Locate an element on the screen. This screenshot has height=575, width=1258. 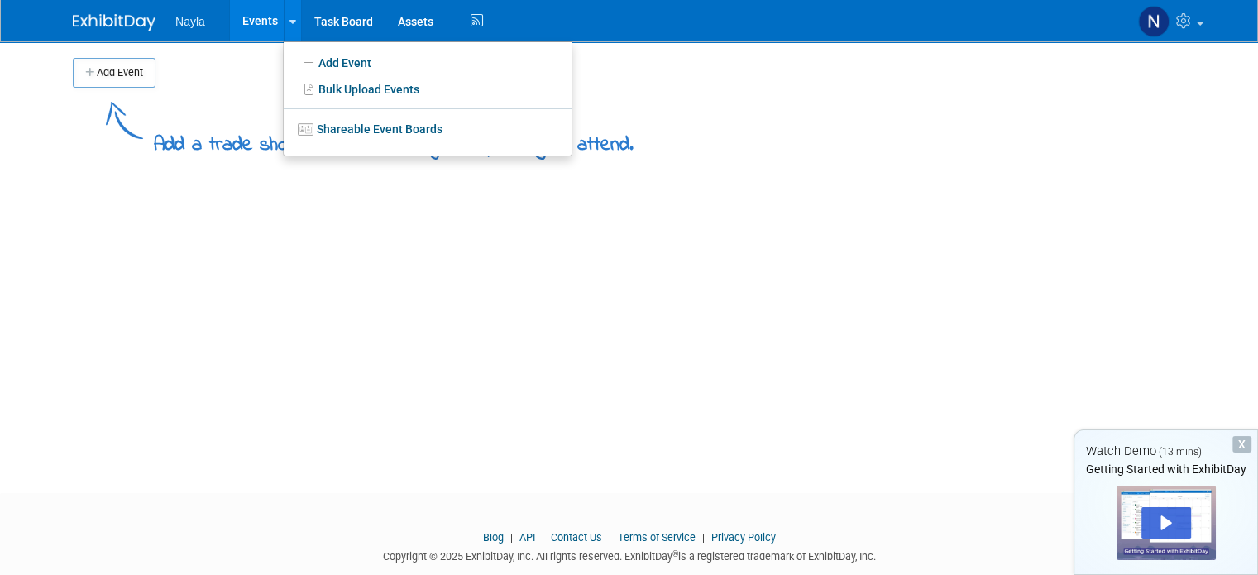
a: Add Event is located at coordinates (428, 62).